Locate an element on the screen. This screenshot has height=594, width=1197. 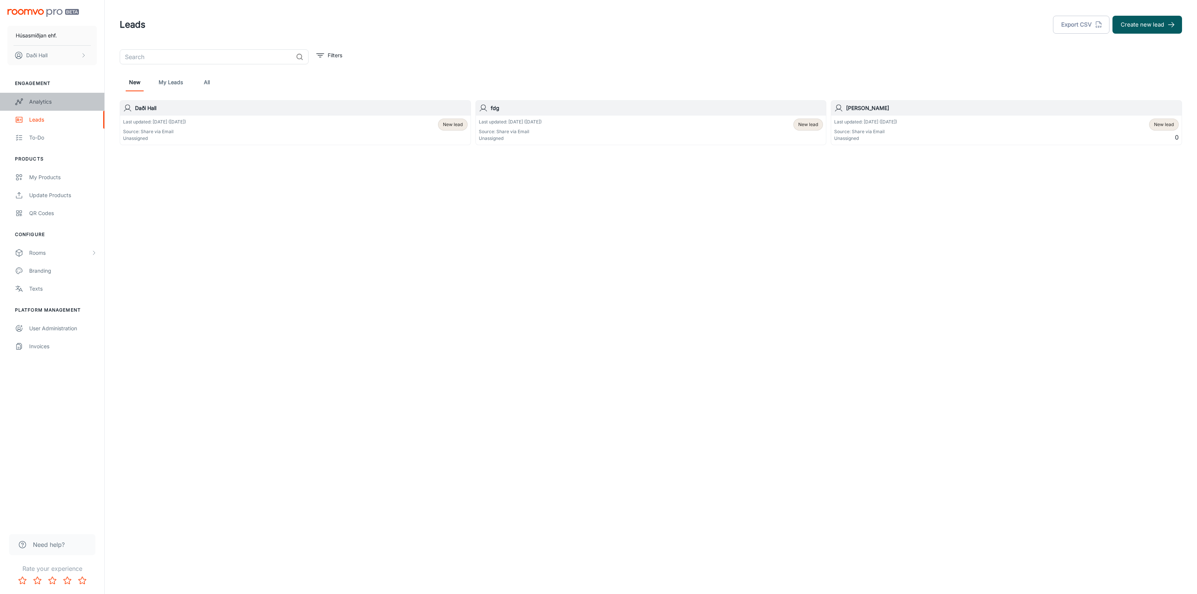
p: Húsasmiðjan ehf. is located at coordinates (36, 36).